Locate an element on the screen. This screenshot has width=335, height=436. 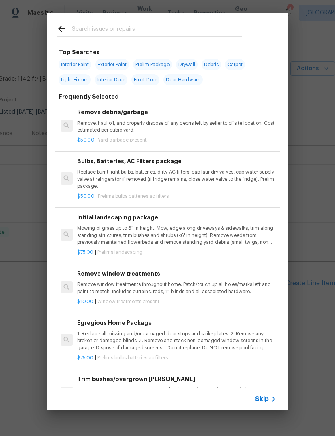
span: Interior Door is located at coordinates (111, 80).